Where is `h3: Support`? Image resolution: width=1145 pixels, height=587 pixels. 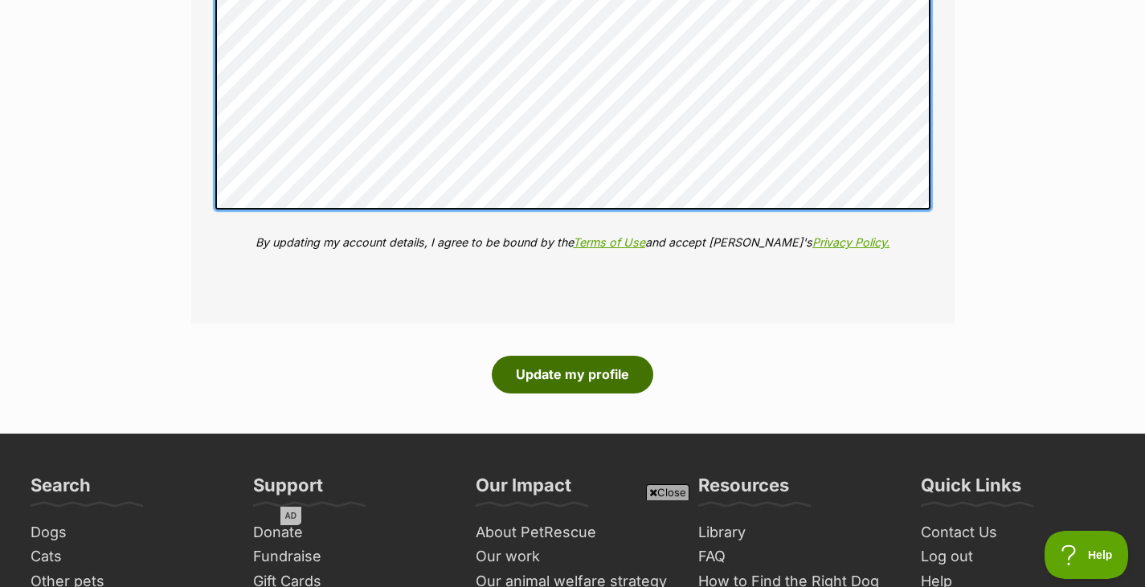
h3: Support is located at coordinates (288, 490).